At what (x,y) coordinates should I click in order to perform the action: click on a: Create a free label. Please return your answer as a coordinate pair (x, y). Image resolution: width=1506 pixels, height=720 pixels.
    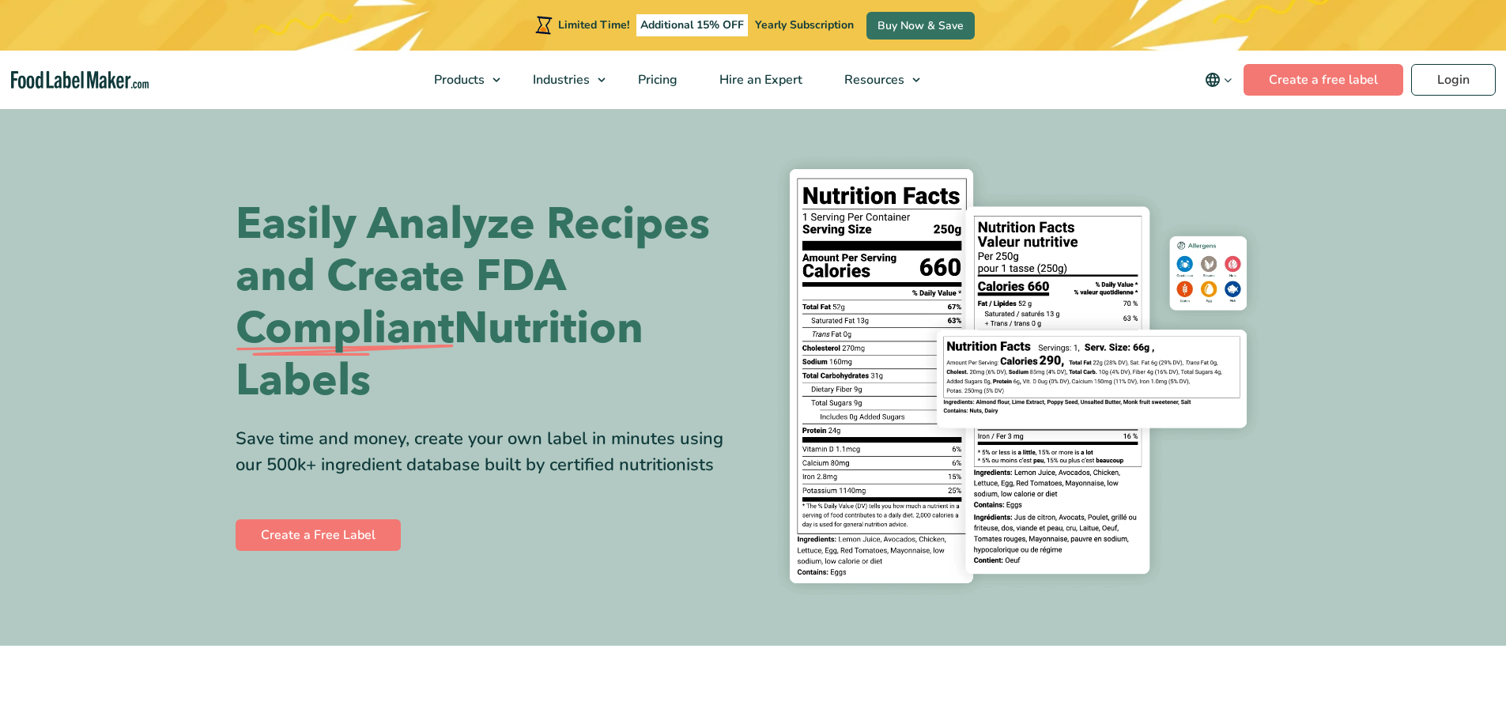
    Looking at the image, I should click on (1323, 80).